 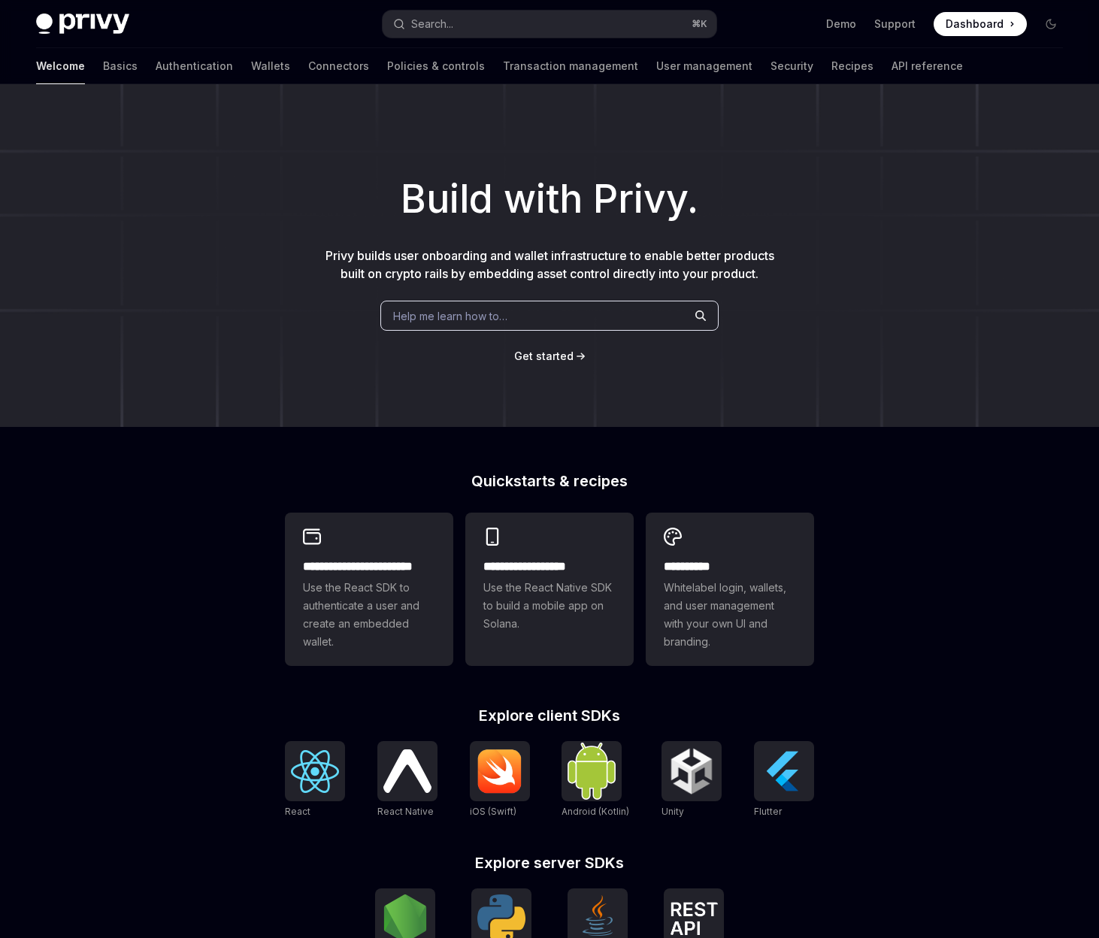 What do you see at coordinates (315, 771) in the screenshot?
I see `img: React` at bounding box center [315, 771].